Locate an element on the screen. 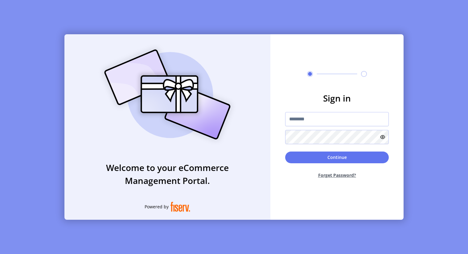  h3: Sign in is located at coordinates (337, 98).